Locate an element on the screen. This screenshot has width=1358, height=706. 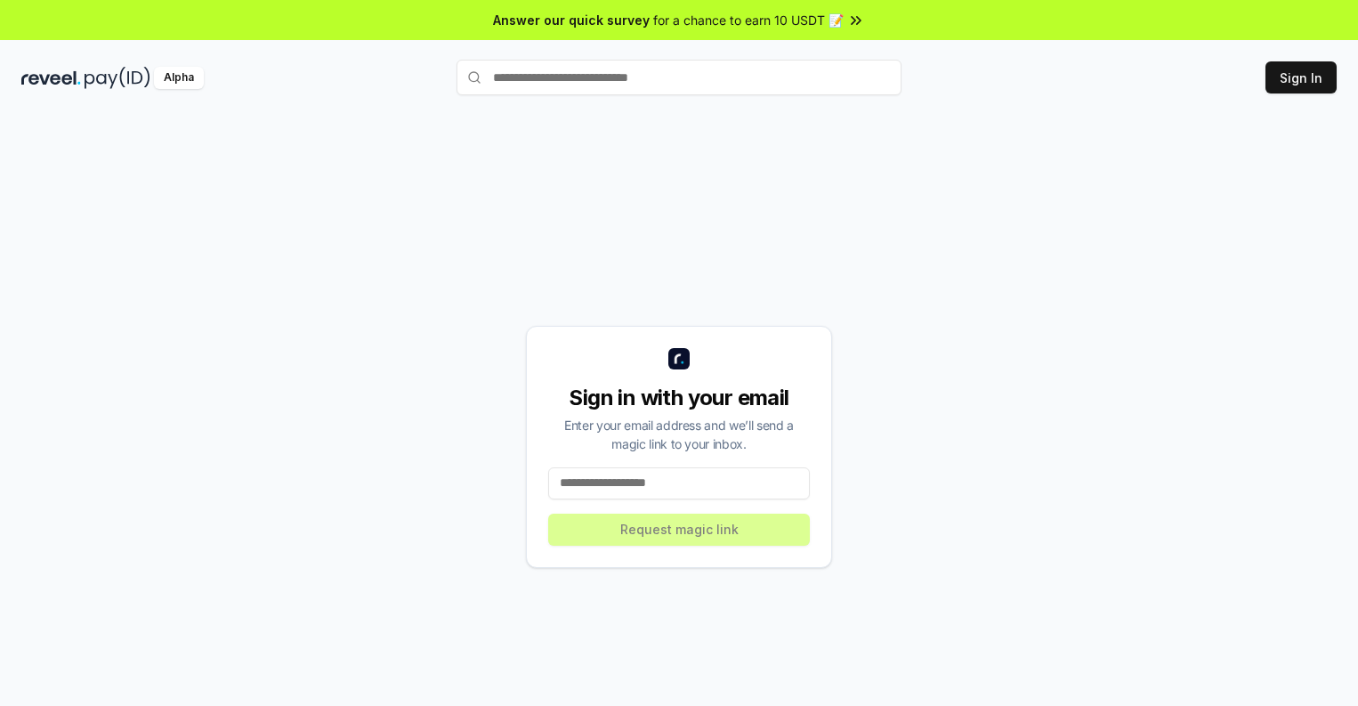
img: reveel_dark is located at coordinates (51, 77).